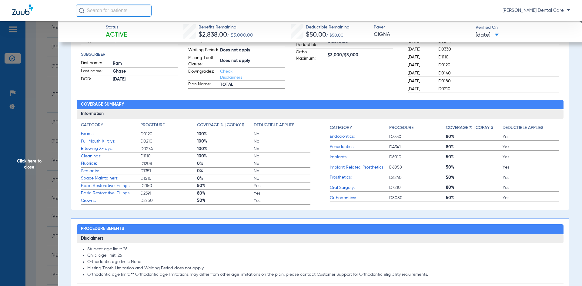 The image size is (582, 286). Describe the element at coordinates (116, 35) in the screenshot. I see `span: Active` at that location.